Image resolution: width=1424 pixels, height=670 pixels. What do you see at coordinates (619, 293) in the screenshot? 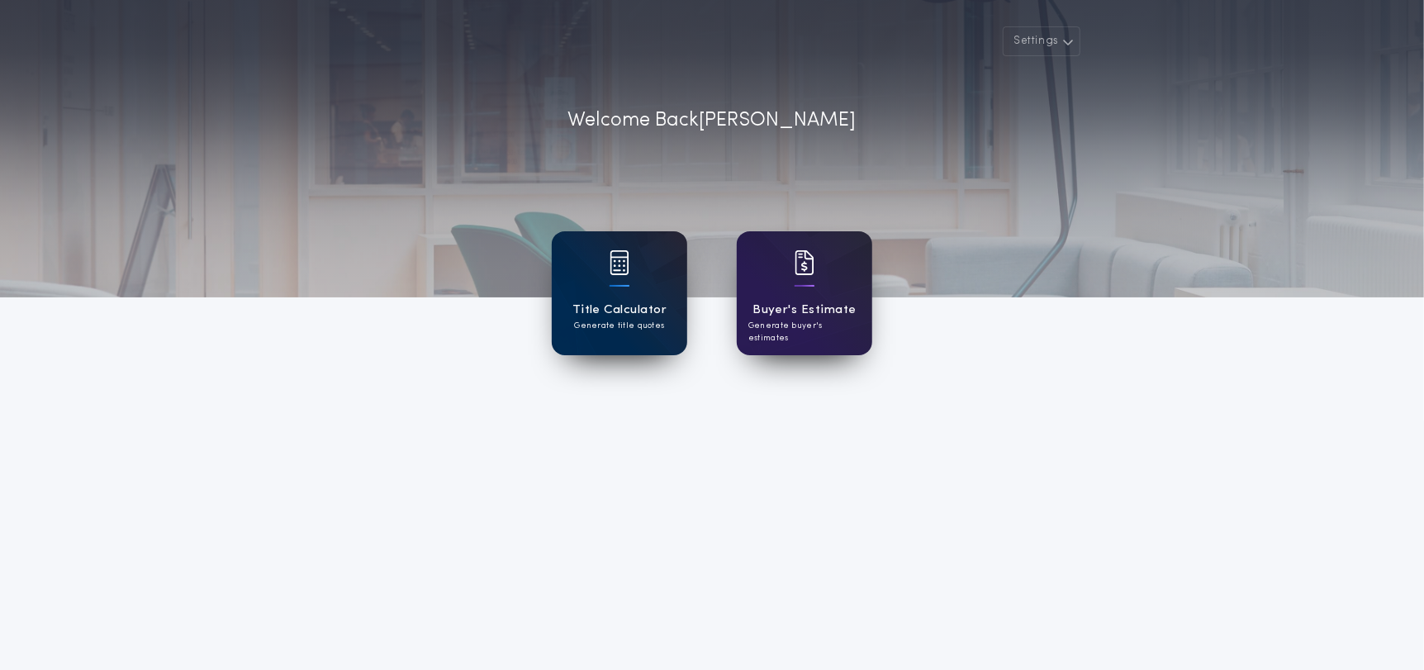
I see `a: card iconTitle CalculatorGenerate title quotes` at bounding box center [619, 293].